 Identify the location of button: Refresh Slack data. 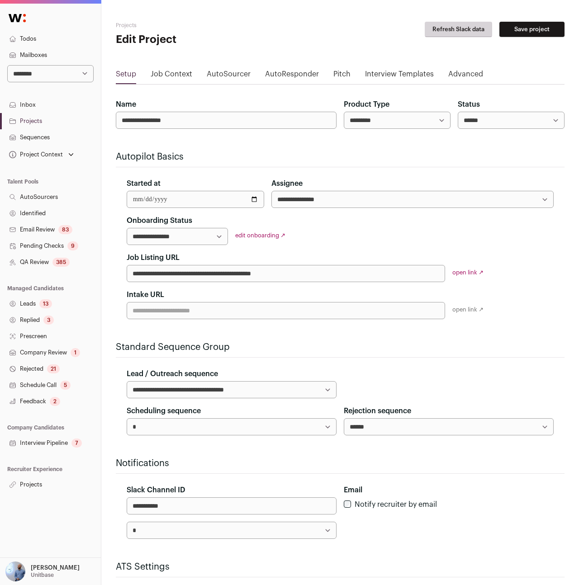
(458, 29).